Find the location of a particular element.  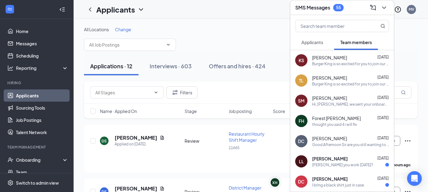

div: Offers and hires · 424 is located at coordinates (237, 66).